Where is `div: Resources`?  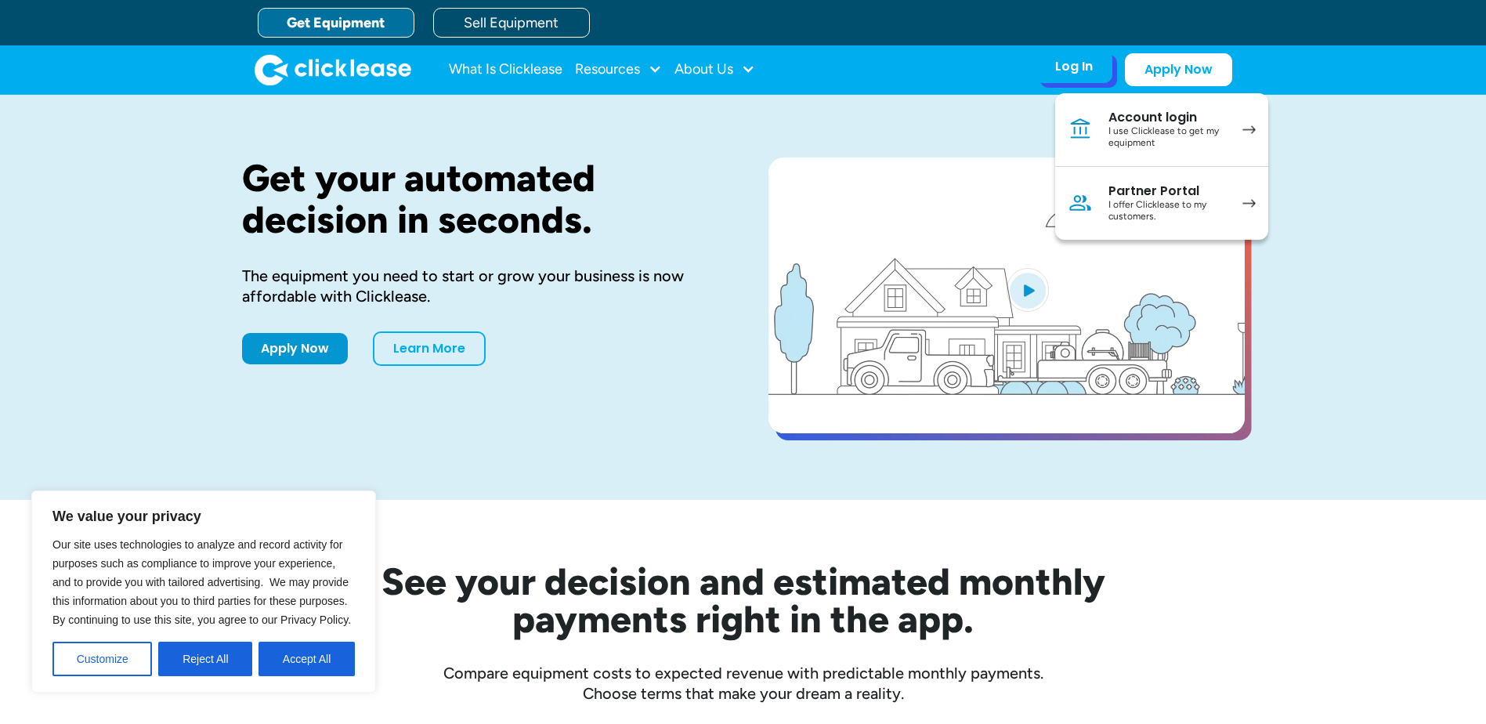 div: Resources is located at coordinates (618, 70).